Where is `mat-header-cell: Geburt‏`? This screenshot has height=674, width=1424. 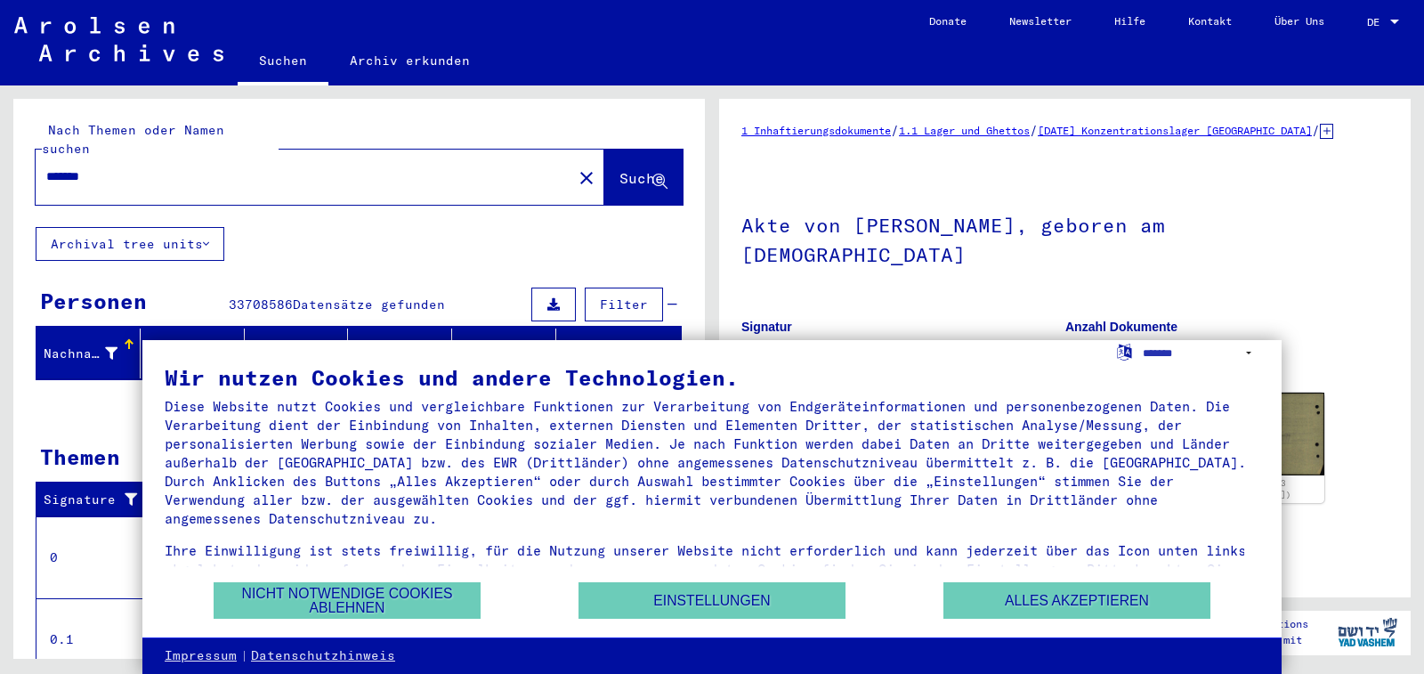
mat-header-cell: Geburt‏ is located at coordinates (400, 353).